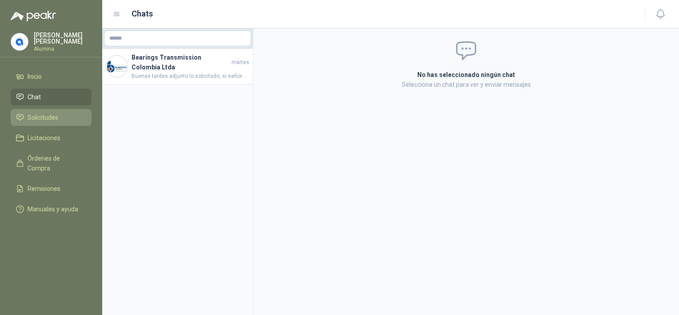 The width and height of the screenshot is (679, 315). I want to click on p: Selecciona un chat para ver y enviar mensajes, so click(466, 84).